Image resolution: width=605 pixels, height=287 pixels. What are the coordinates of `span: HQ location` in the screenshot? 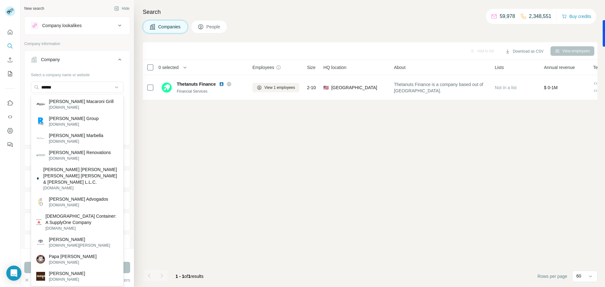 It's located at (335, 67).